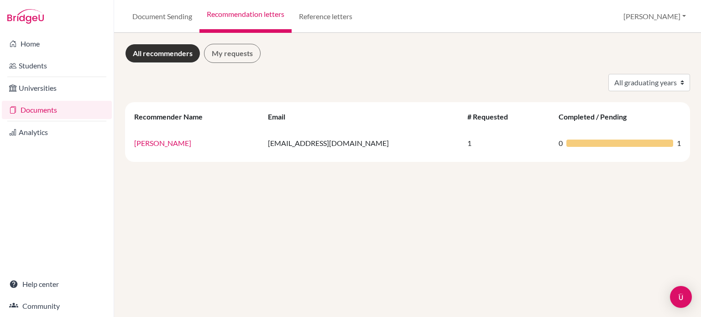 This screenshot has height=317, width=701. I want to click on span: 1, so click(679, 143).